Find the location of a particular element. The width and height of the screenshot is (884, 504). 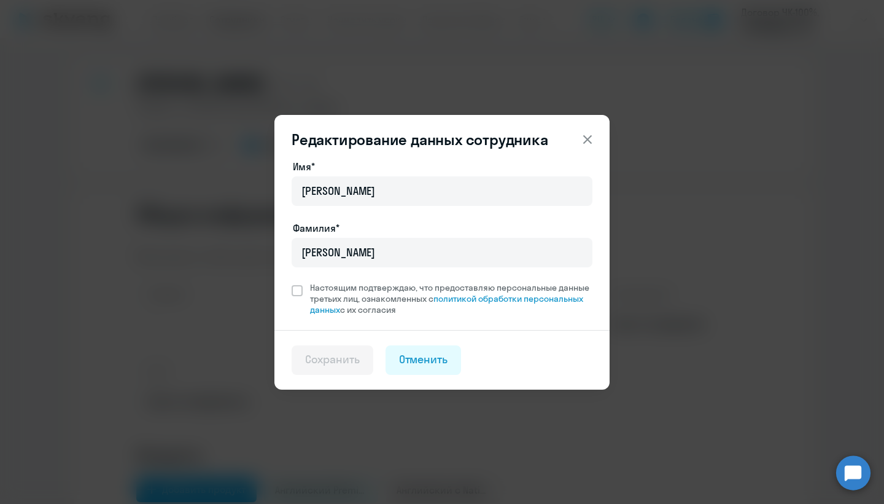

button: Сохранить is located at coordinates (332, 360).